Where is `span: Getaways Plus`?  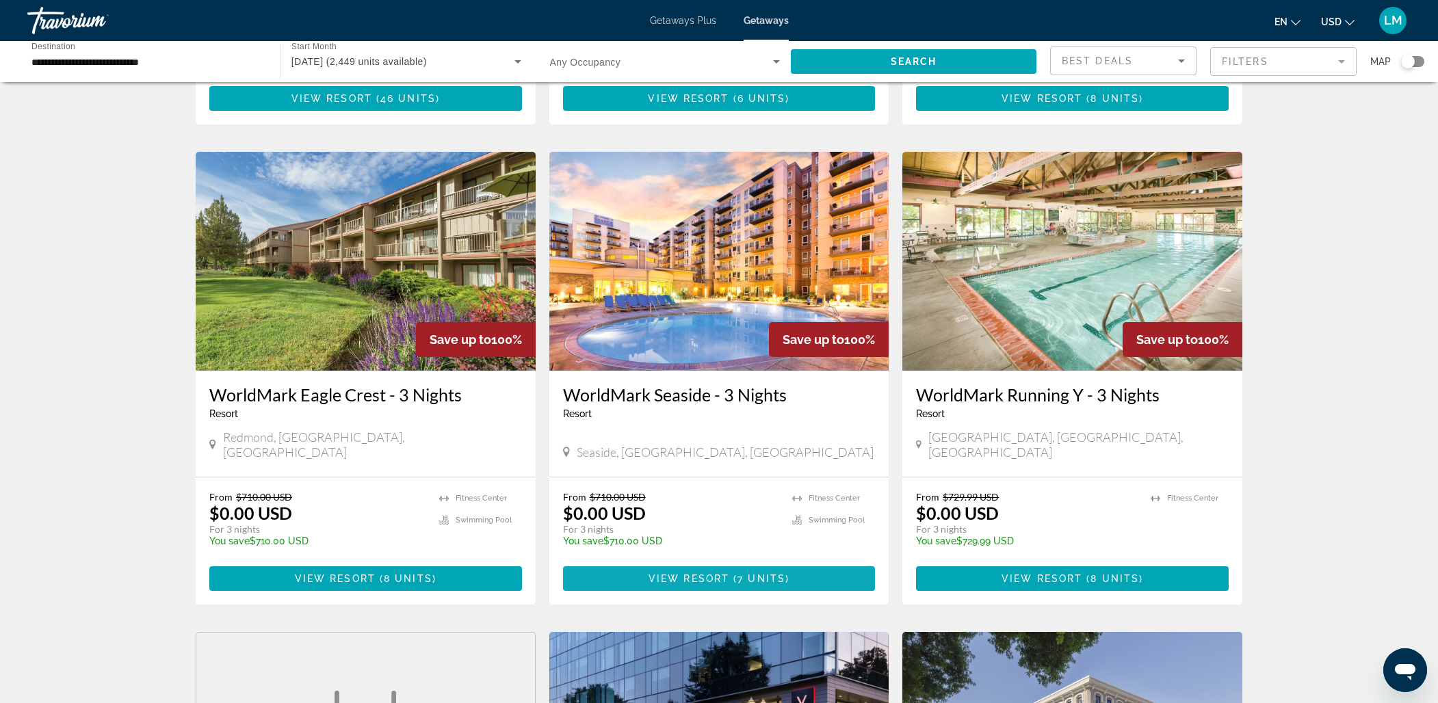
span: Getaways Plus is located at coordinates (683, 21).